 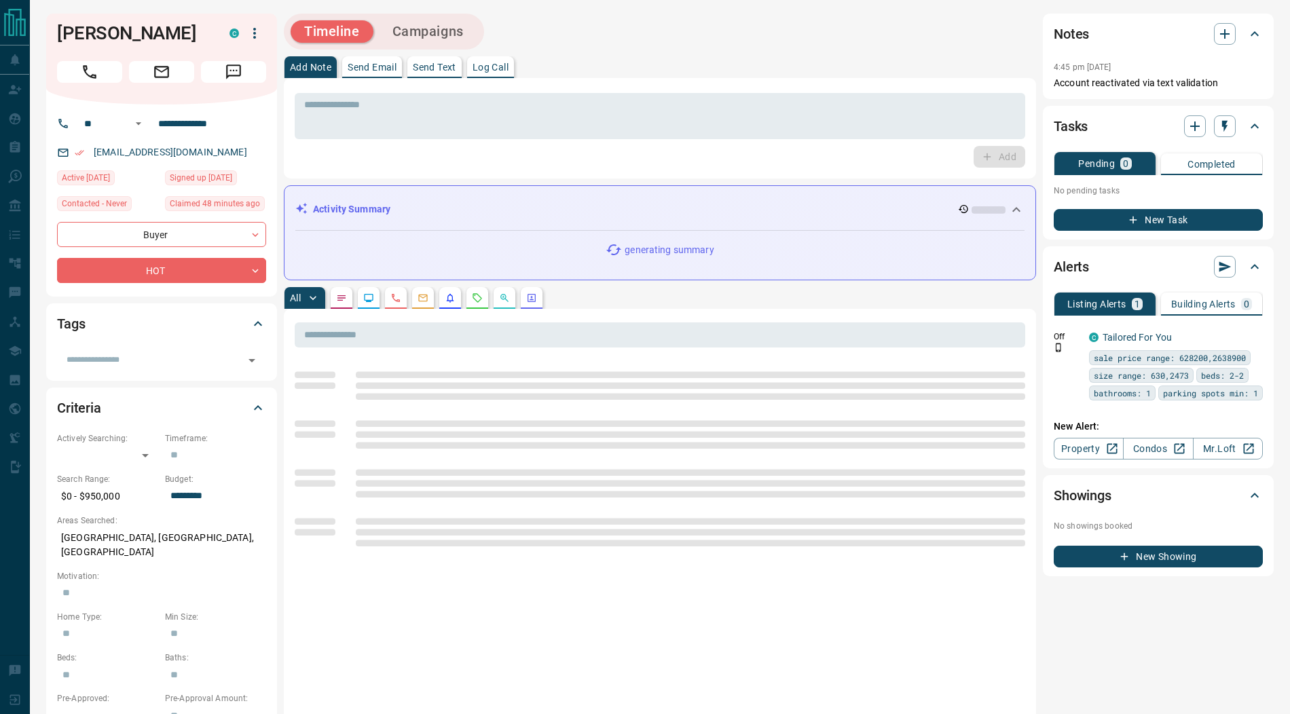 I want to click on span: beds: 2-2, so click(x=1223, y=376).